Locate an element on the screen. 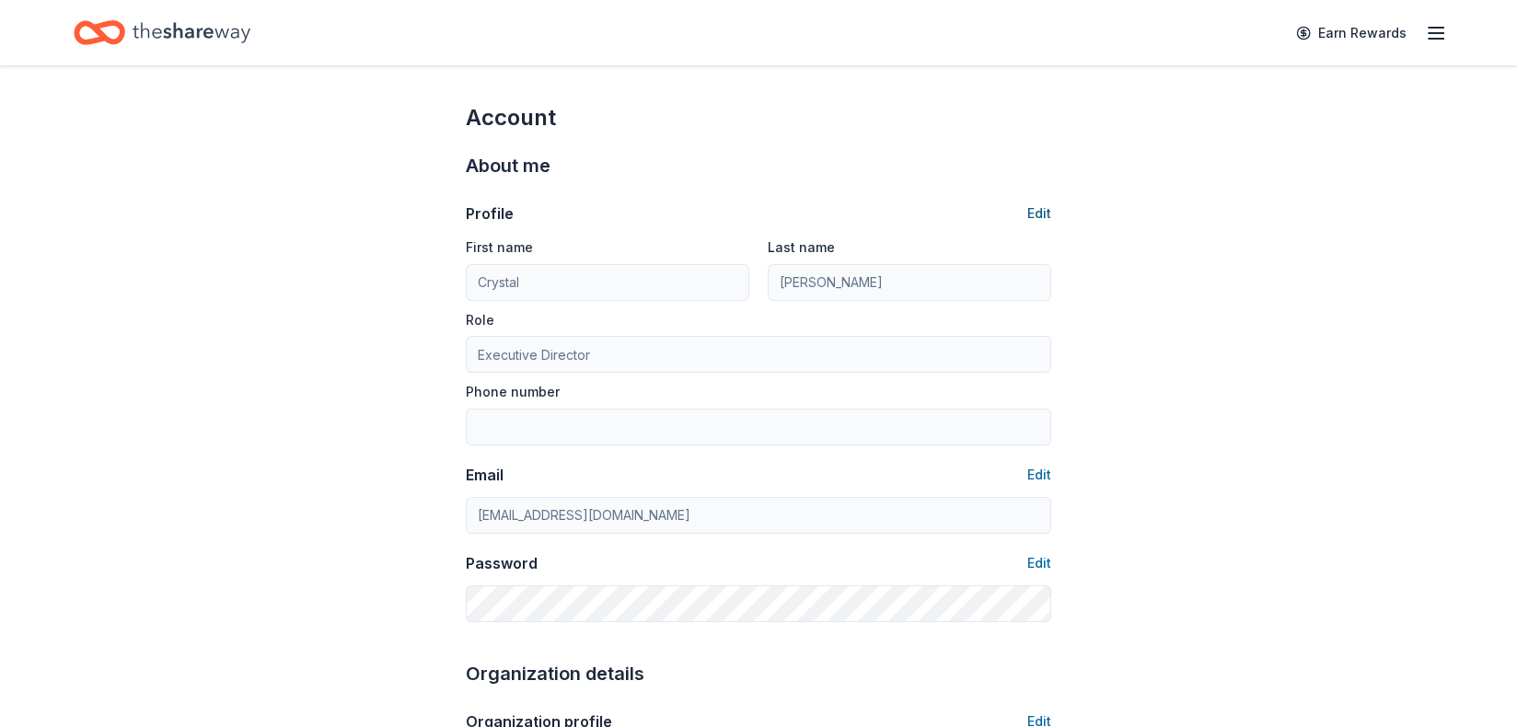 The height and width of the screenshot is (727, 1517). div: Account is located at coordinates (759, 118).